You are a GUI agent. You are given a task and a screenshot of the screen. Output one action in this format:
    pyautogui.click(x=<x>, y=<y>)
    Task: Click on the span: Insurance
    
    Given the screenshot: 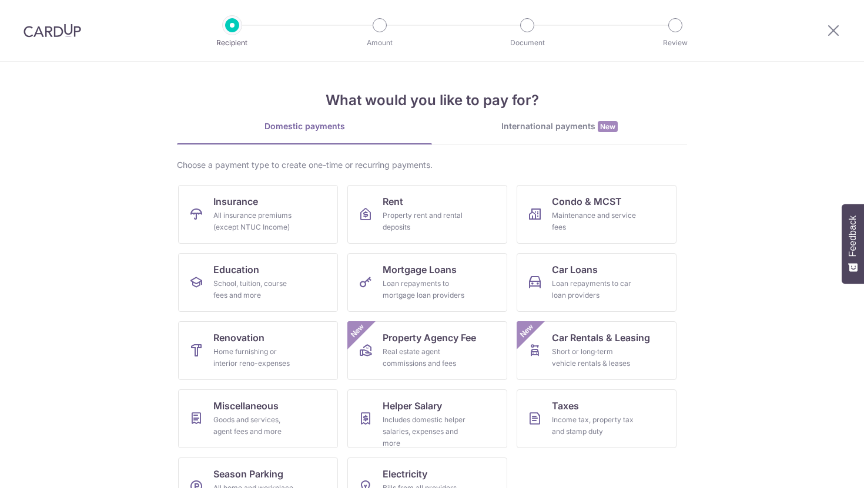 What is the action you would take?
    pyautogui.click(x=236, y=202)
    